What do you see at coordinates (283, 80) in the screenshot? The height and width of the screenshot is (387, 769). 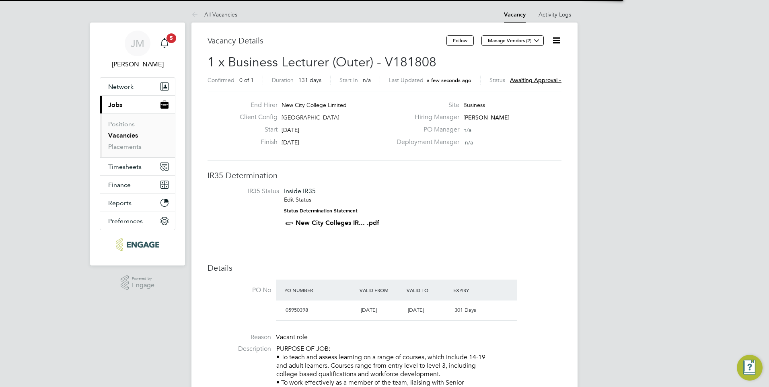 I see `label: Duration` at bounding box center [283, 80].